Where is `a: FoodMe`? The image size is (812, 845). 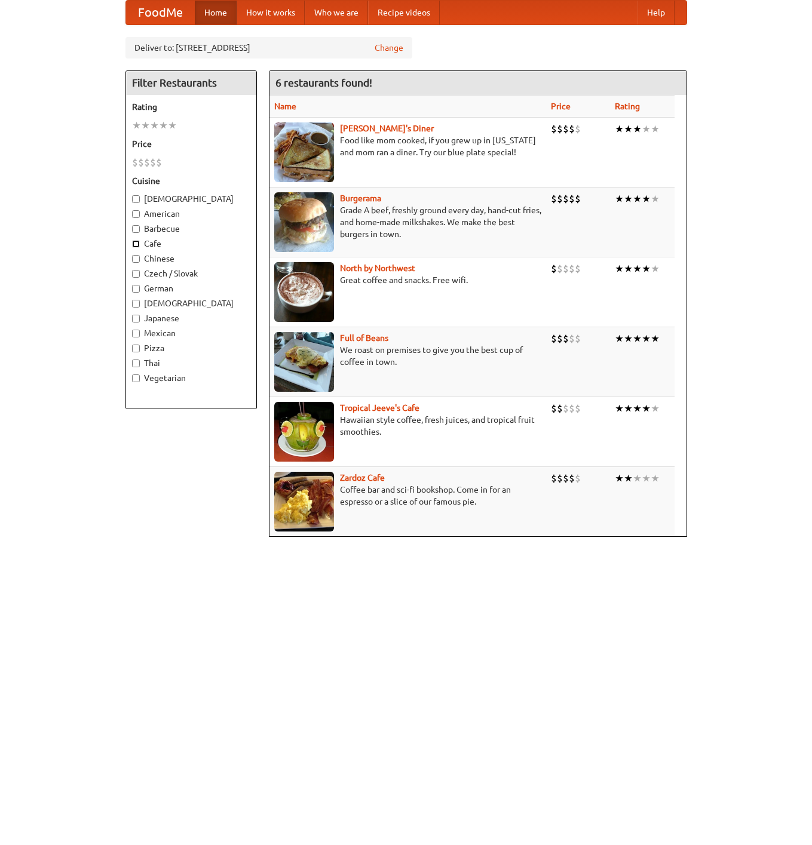
a: FoodMe is located at coordinates (160, 13).